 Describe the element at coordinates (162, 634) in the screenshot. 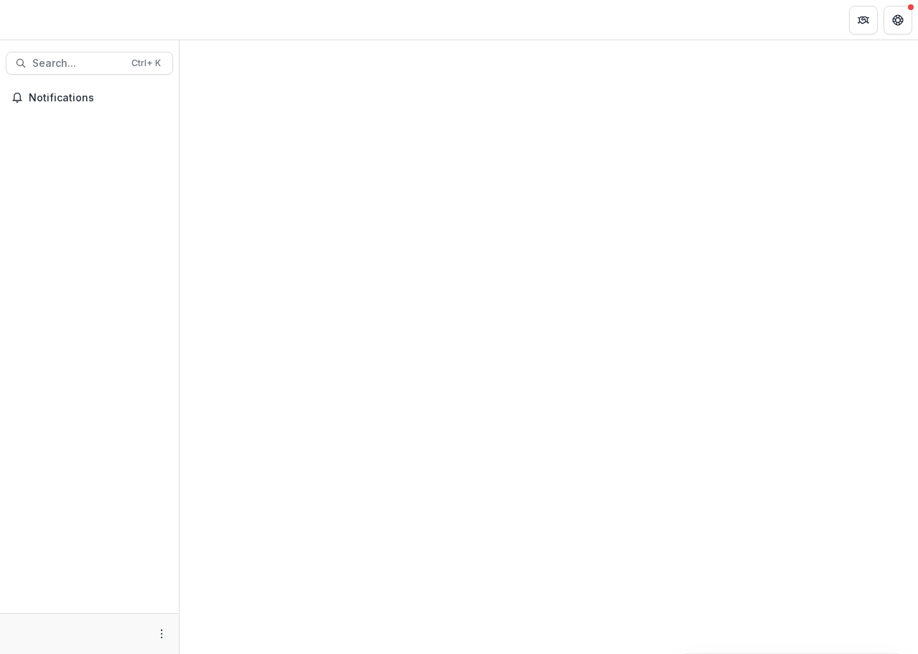

I see `button: More` at that location.